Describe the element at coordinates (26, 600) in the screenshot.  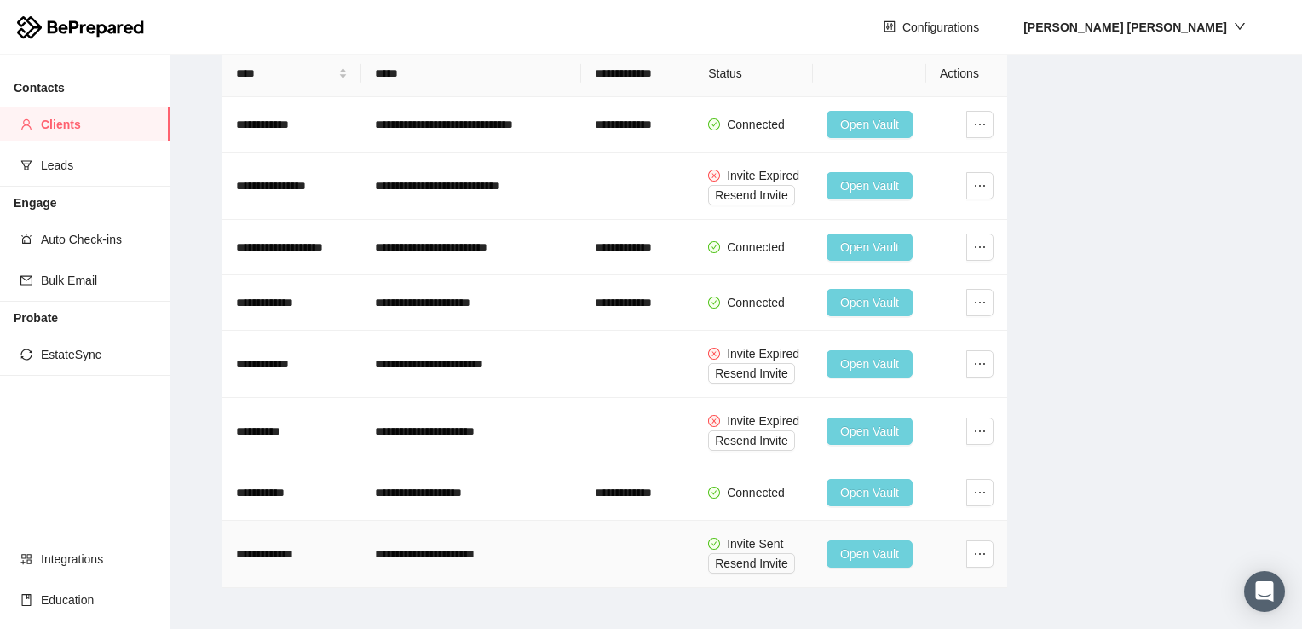
I see `span: book` at that location.